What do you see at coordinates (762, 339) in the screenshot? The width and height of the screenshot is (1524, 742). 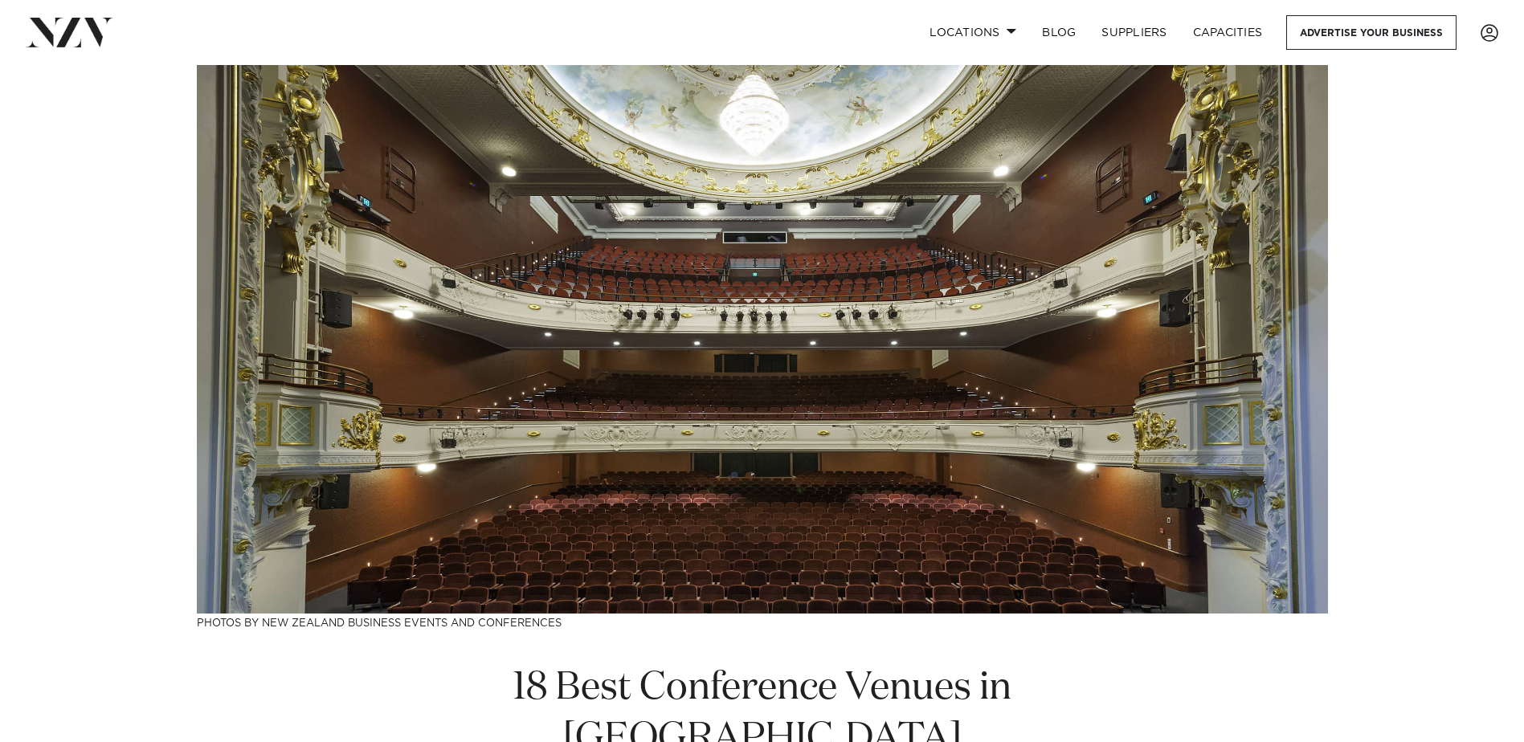 I see `img: 18 Best Conference Venues in Christchurch` at bounding box center [762, 339].